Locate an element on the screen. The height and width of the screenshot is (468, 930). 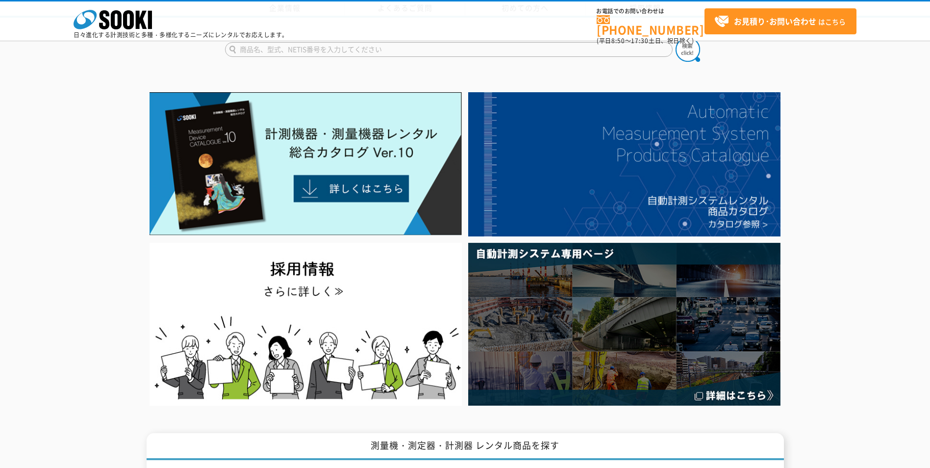
img: btn_search.png is located at coordinates (688, 50).